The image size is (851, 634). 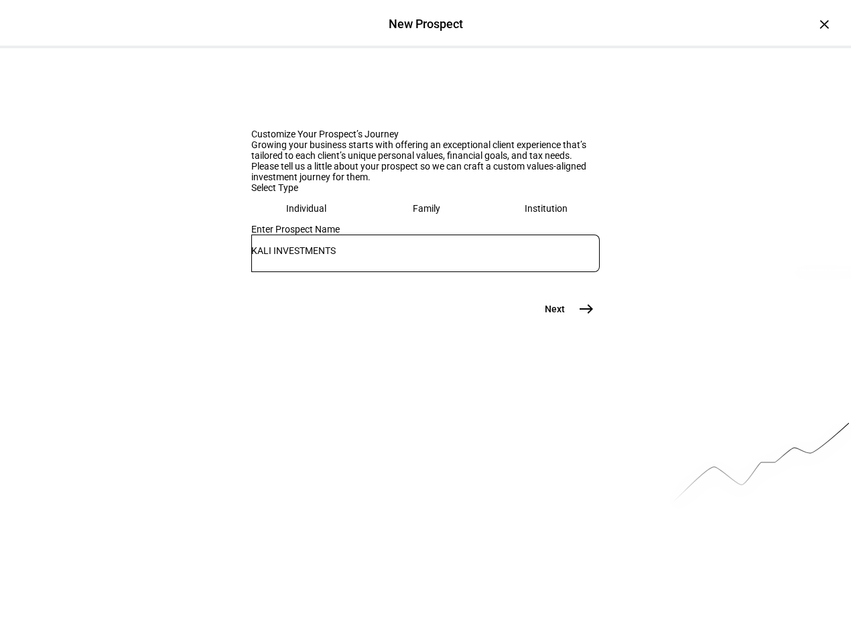 What do you see at coordinates (426, 208) in the screenshot?
I see `div: Family` at bounding box center [426, 208].